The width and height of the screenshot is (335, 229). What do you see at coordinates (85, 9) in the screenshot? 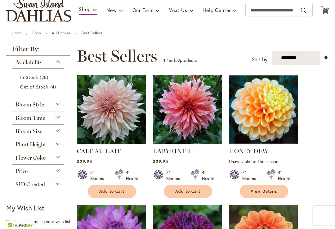
I see `span: Shop` at bounding box center [85, 9].